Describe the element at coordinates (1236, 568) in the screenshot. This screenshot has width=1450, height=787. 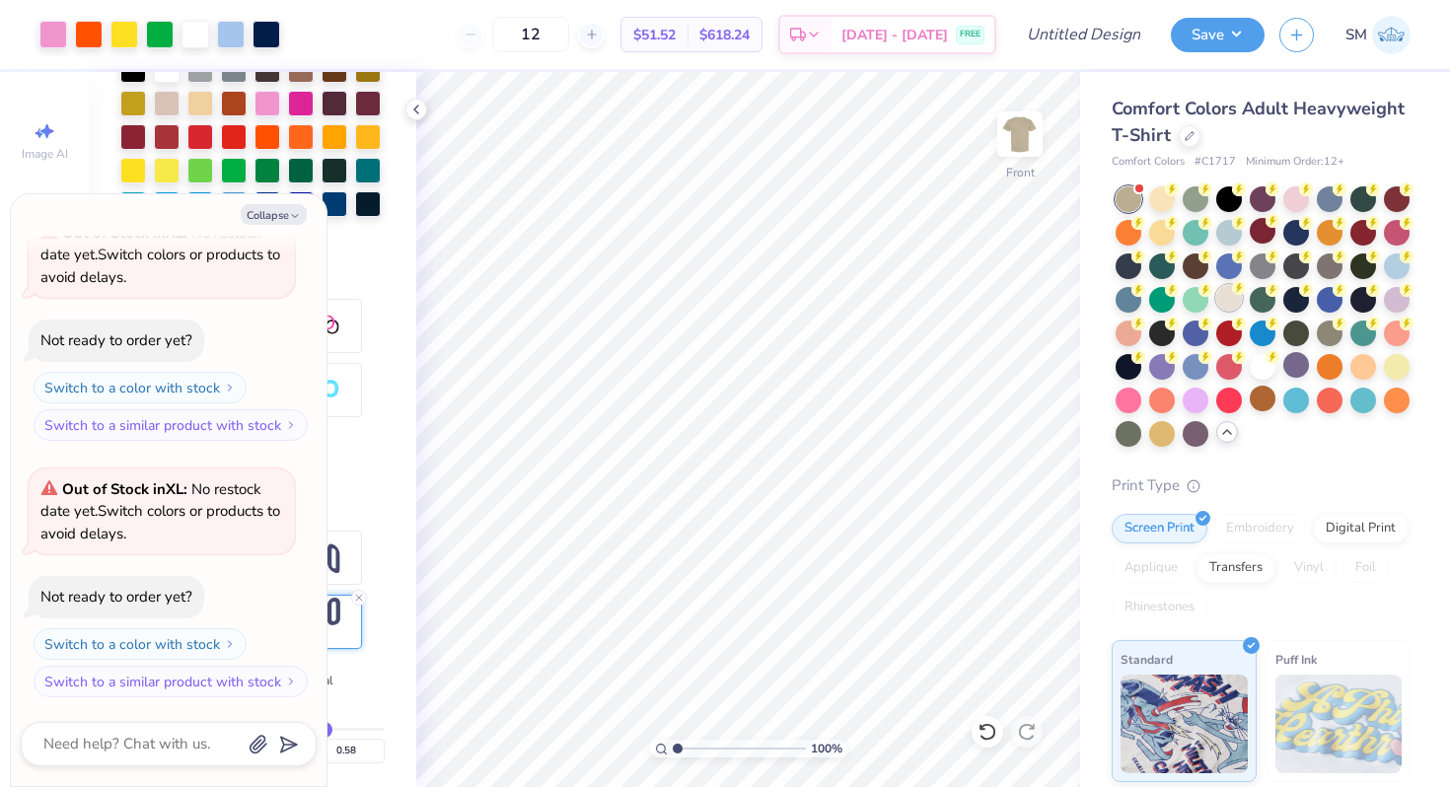
I see `div: Transfers` at that location.